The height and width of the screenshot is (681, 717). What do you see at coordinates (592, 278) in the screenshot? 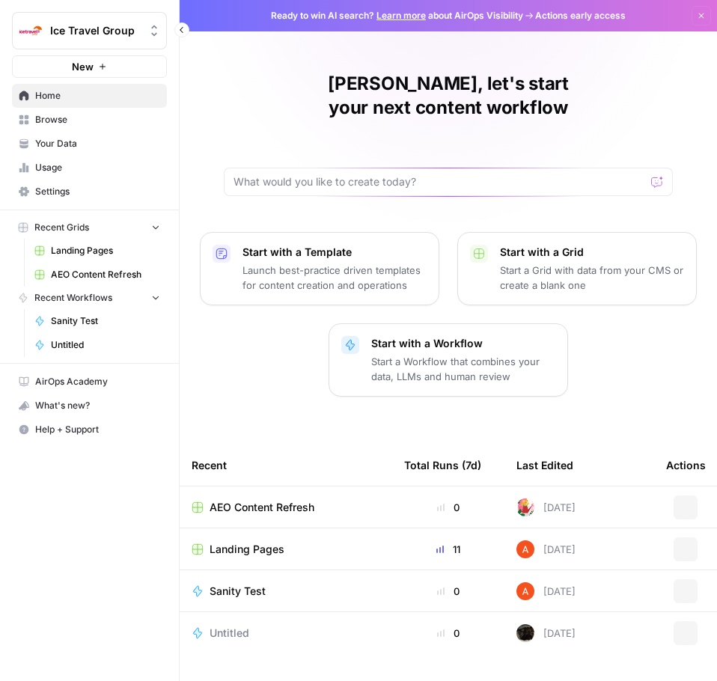
I see `p: Start a Grid with data from your CMS or create a blank one` at bounding box center [592, 278].